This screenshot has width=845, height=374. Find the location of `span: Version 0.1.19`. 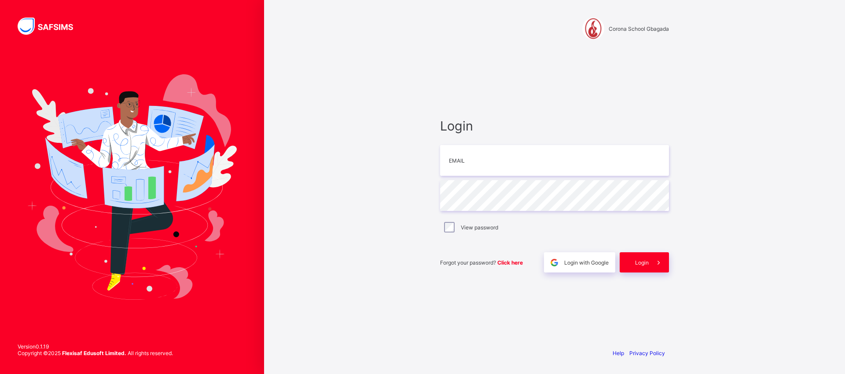

span: Version 0.1.19 is located at coordinates (95, 347).